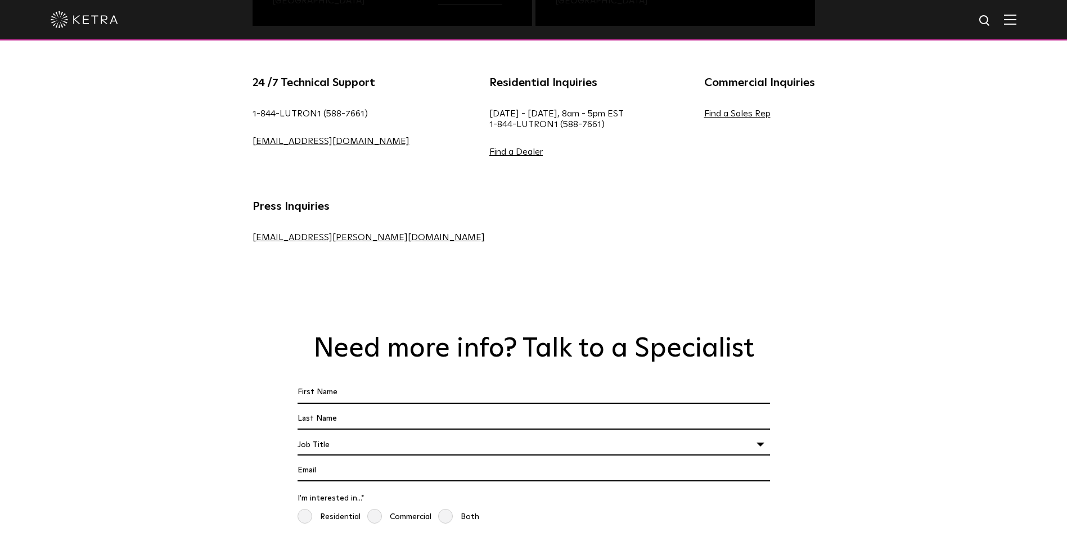 Image resolution: width=1067 pixels, height=541 pixels. I want to click on span: Residential, so click(329, 517).